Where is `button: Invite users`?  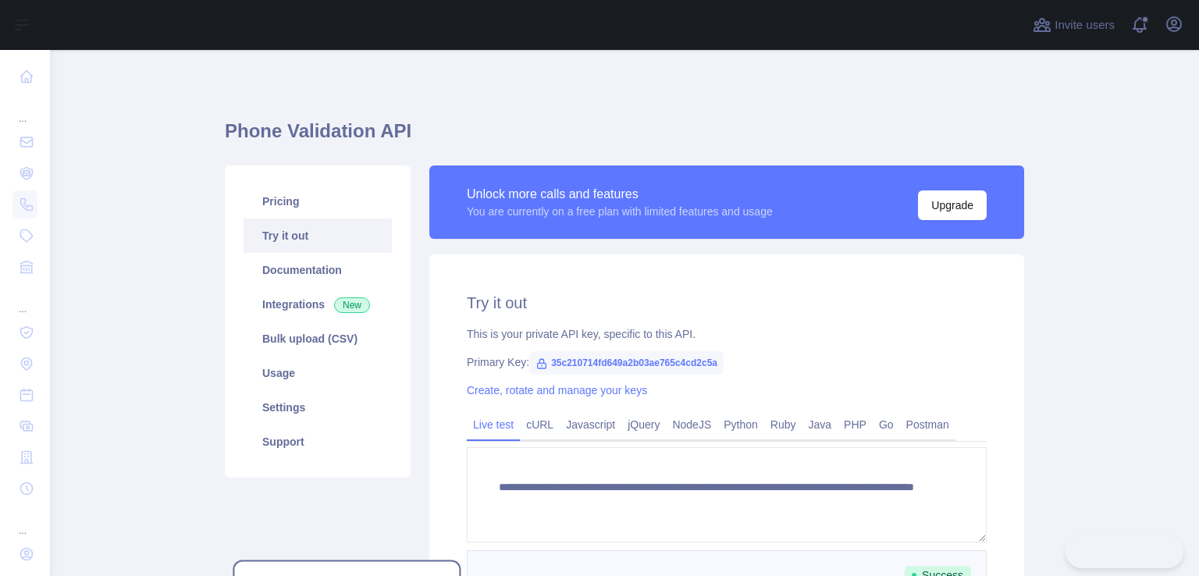 button: Invite users is located at coordinates (1073, 25).